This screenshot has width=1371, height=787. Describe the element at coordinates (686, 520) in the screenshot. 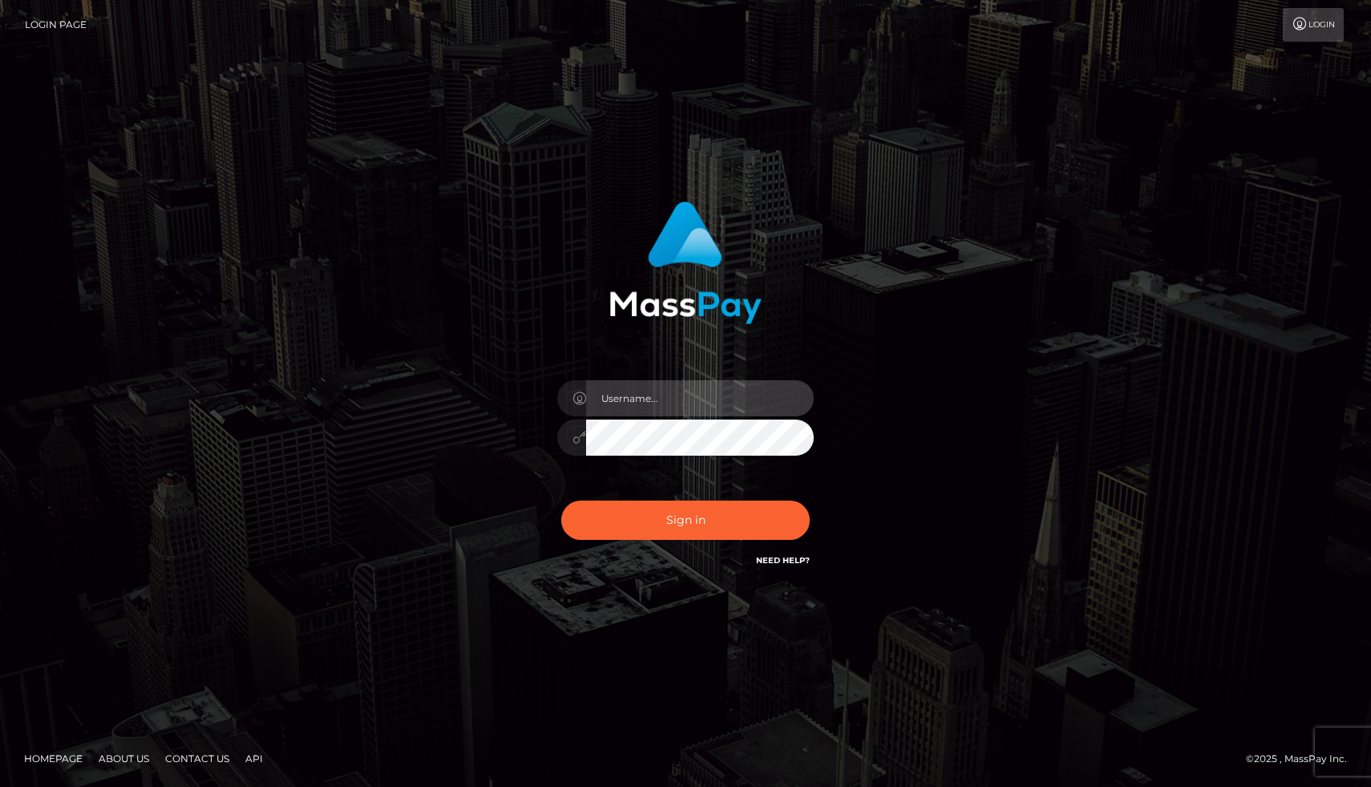

I see `button: Sign in` at that location.